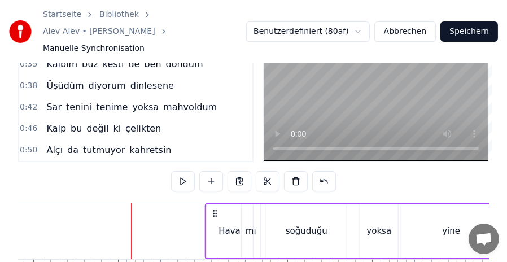  Describe the element at coordinates (76, 128) in the screenshot. I see `span: bu` at that location.